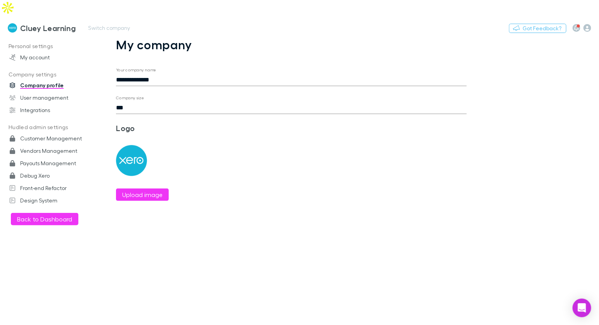  I want to click on p: Personal settings, so click(49, 46).